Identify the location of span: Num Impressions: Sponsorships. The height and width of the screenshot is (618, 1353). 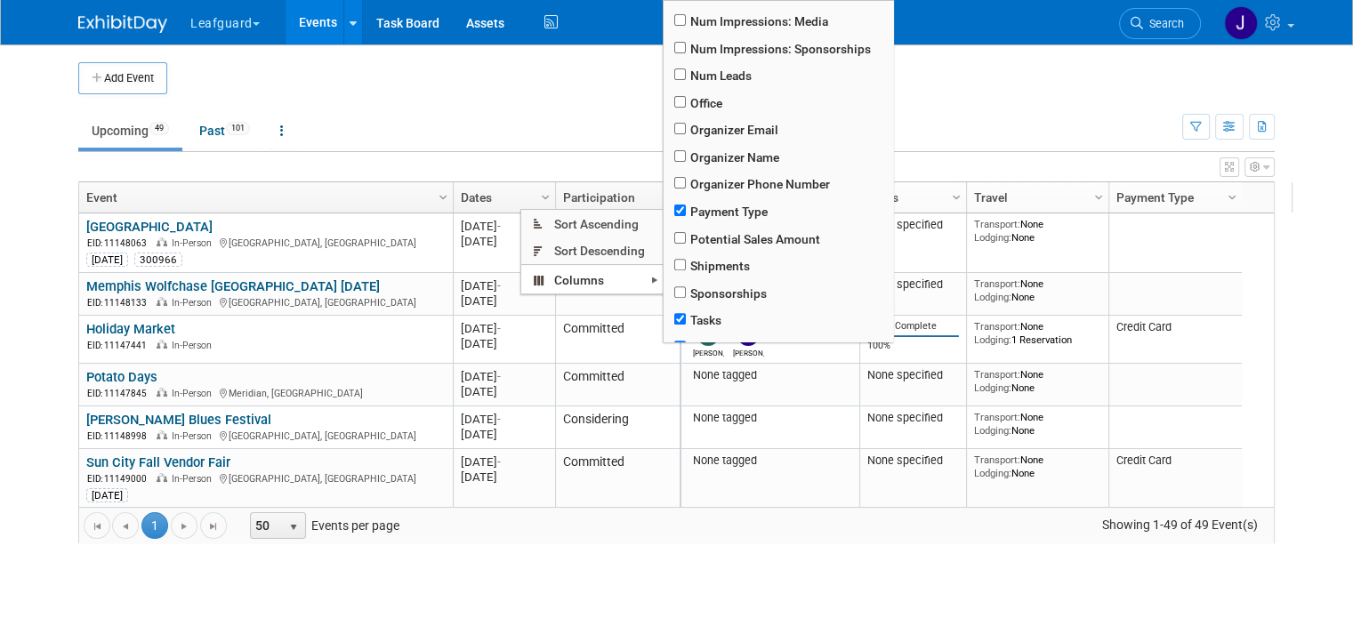
(778, 48).